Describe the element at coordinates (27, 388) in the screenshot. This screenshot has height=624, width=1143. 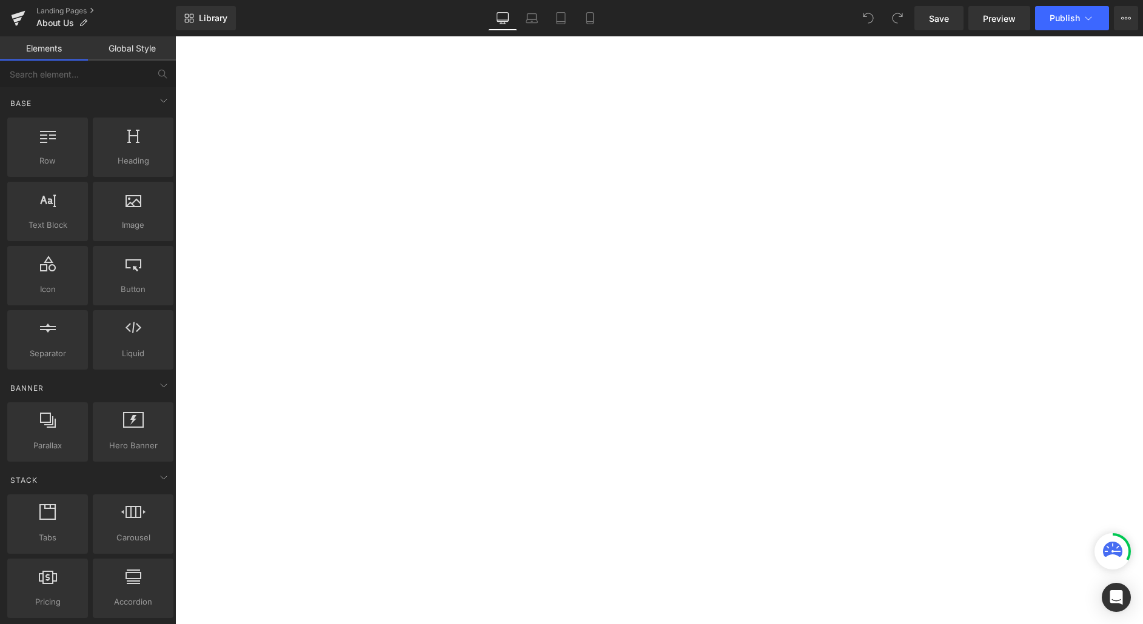
I see `span: Banner` at that location.